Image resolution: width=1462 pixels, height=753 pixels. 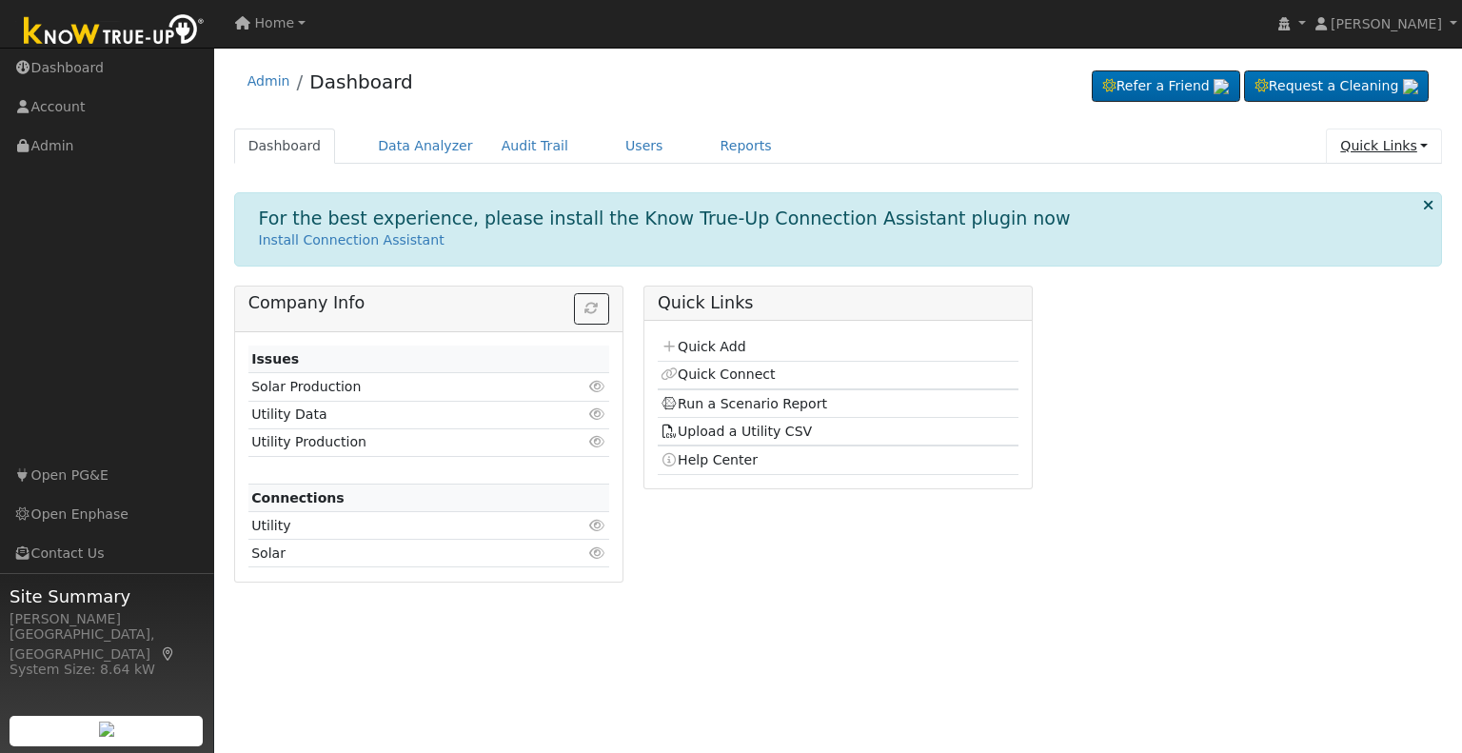 I want to click on a: Users, so click(x=645, y=146).